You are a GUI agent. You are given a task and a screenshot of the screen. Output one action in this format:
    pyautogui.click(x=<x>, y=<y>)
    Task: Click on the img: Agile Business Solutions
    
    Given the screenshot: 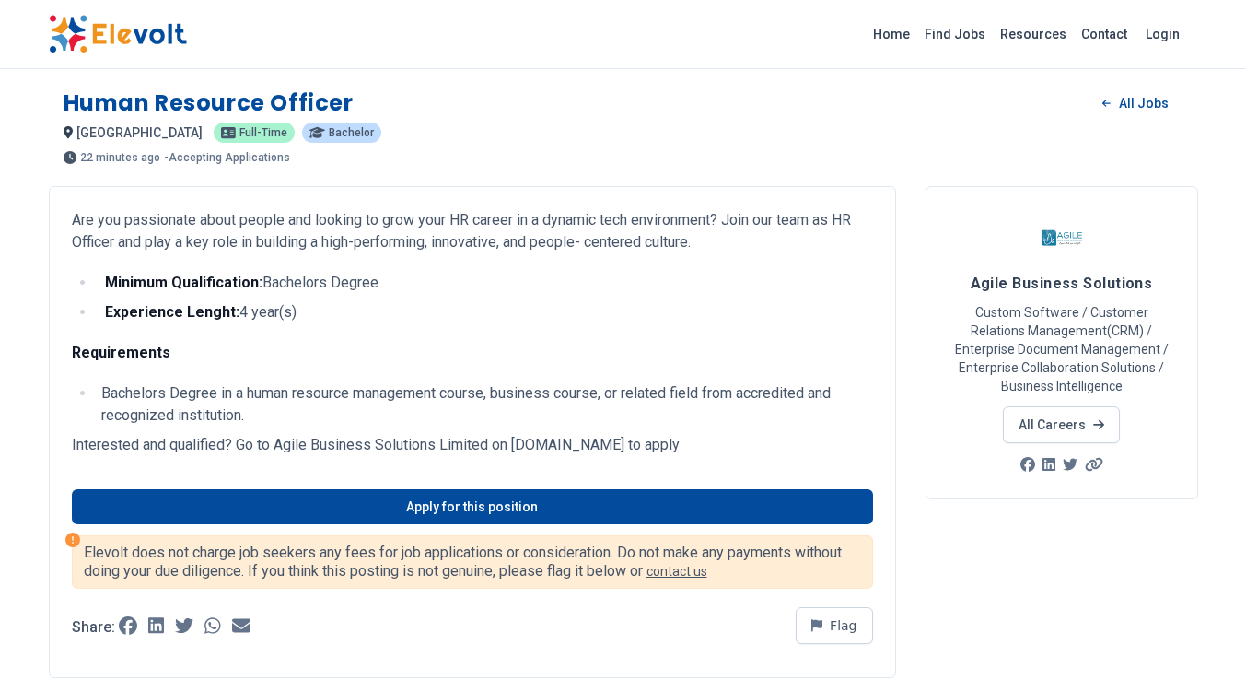 What is the action you would take?
    pyautogui.click(x=1062, y=232)
    